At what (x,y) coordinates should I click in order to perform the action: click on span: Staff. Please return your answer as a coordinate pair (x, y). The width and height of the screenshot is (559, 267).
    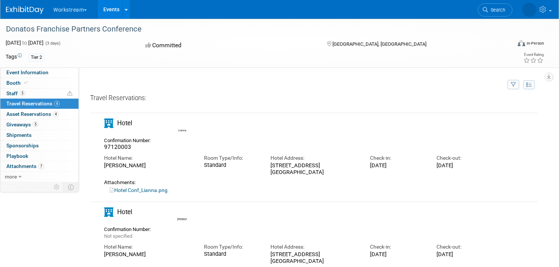
    Looking at the image, I should click on (16, 93).